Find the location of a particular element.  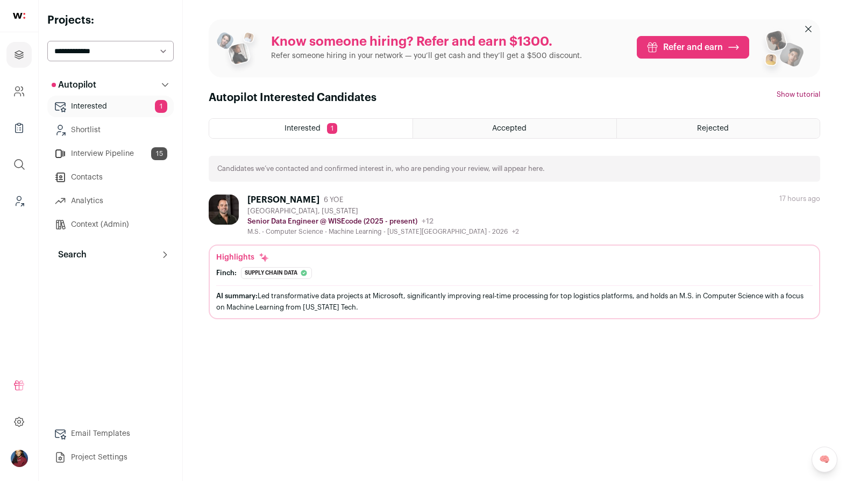

a: Contacts is located at coordinates (110, 178).